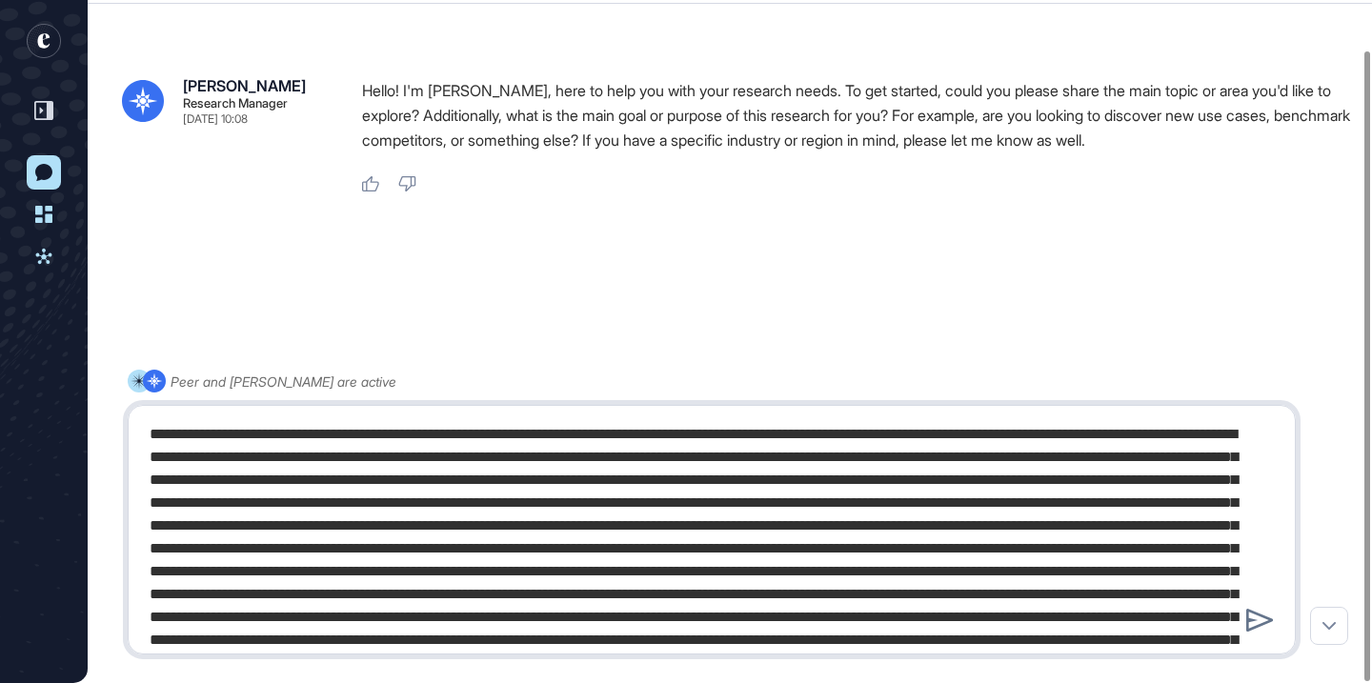  What do you see at coordinates (235, 103) in the screenshot?
I see `div: Research Manager` at bounding box center [235, 103].